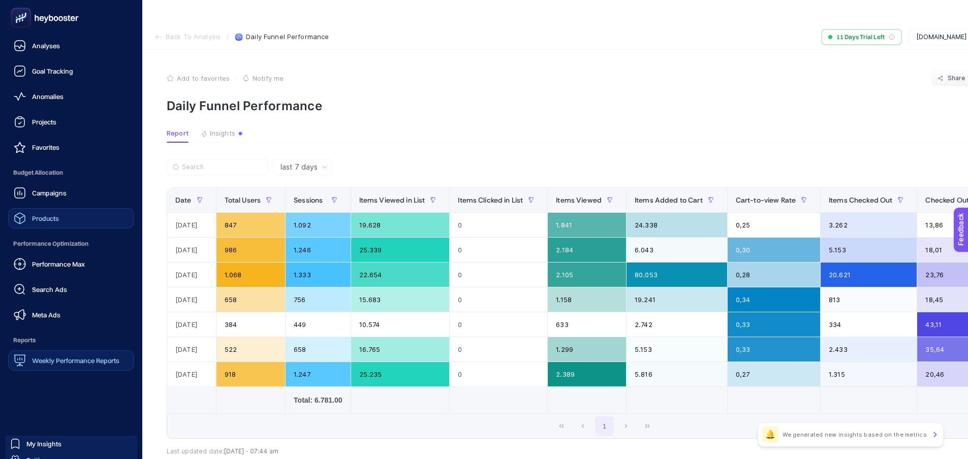  Describe the element at coordinates (587, 350) in the screenshot. I see `div: 1.299` at that location.